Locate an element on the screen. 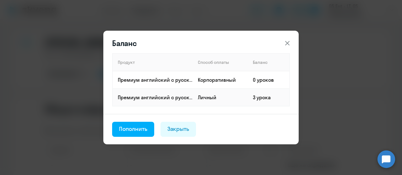  button: Закрыть is located at coordinates (178, 130).